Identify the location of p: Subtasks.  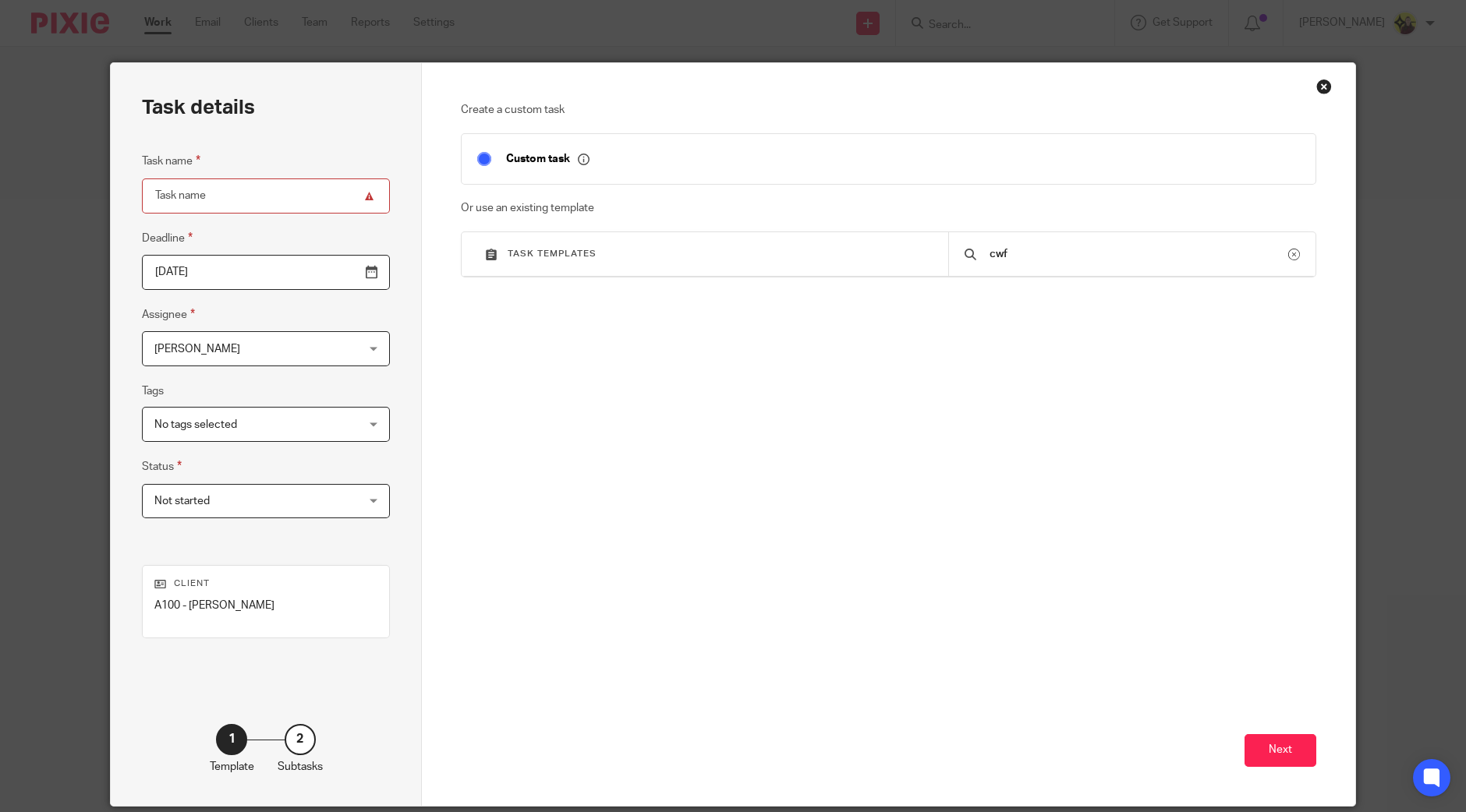
(300, 767).